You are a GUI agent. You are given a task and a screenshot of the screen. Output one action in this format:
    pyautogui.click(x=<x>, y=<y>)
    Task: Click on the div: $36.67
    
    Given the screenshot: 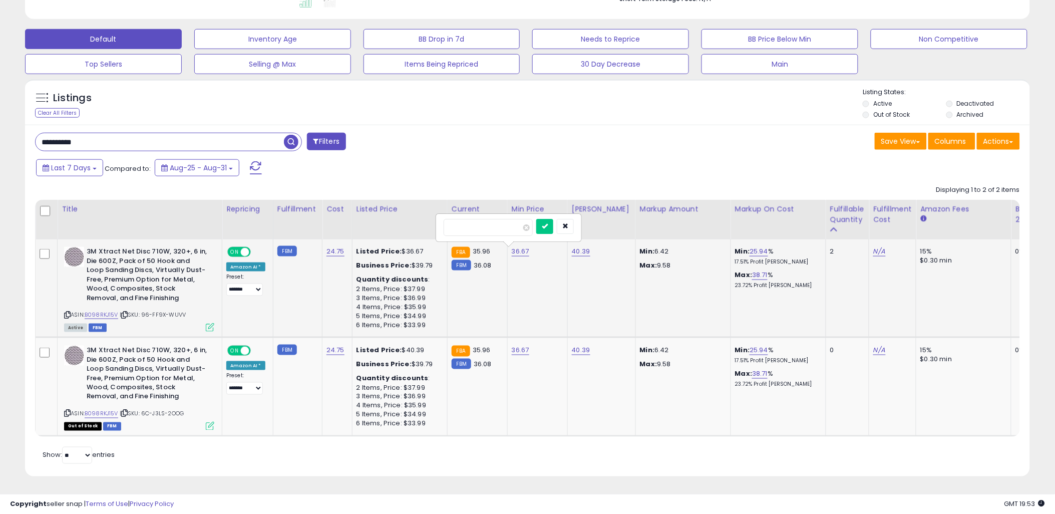 What is the action you would take?
    pyautogui.click(x=398, y=251)
    